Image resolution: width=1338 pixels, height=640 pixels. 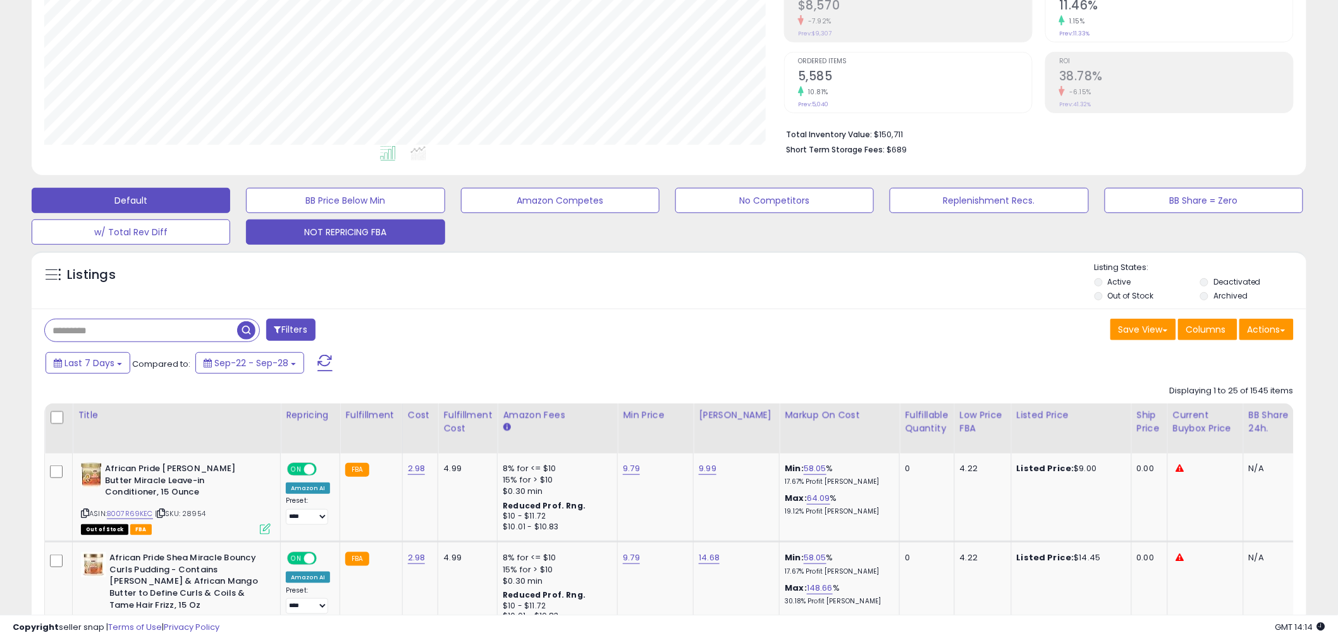 I want to click on label: Deactivated, so click(x=1237, y=281).